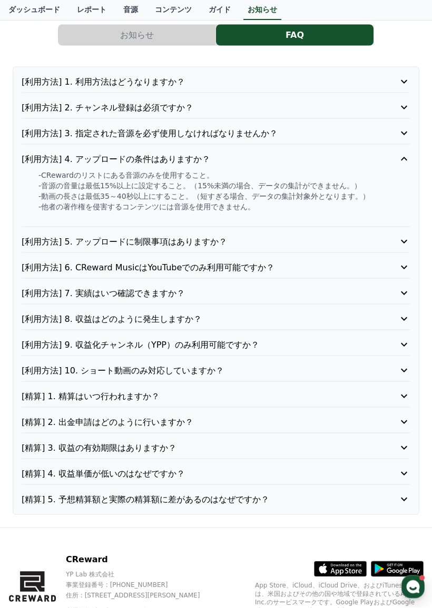 This screenshot has width=432, height=608. What do you see at coordinates (215, 592) in the screenshot?
I see `a: チャット` at bounding box center [215, 592].